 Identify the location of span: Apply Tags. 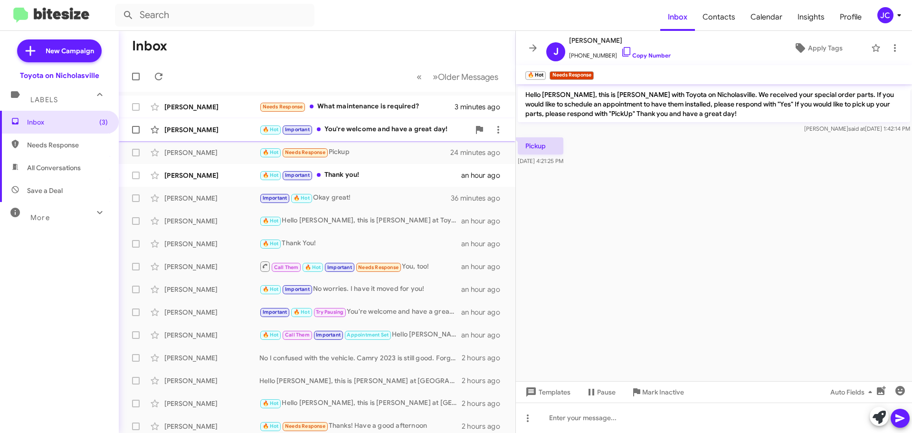
(826, 48).